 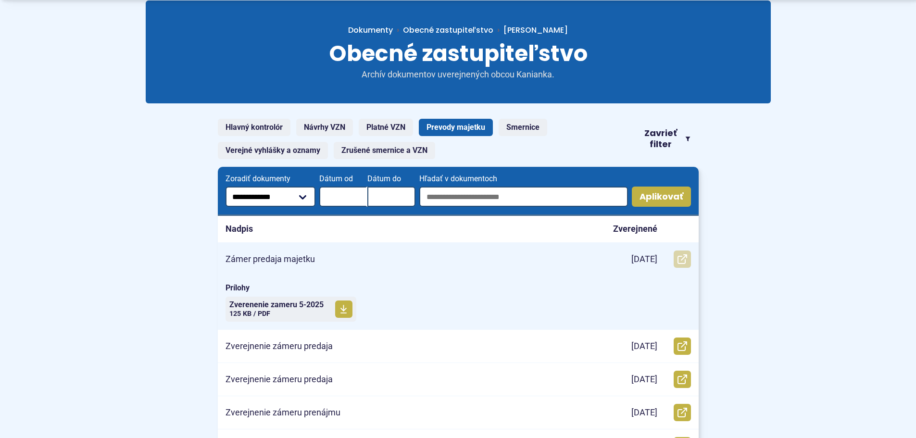 I want to click on input: Dátum od, so click(x=343, y=197).